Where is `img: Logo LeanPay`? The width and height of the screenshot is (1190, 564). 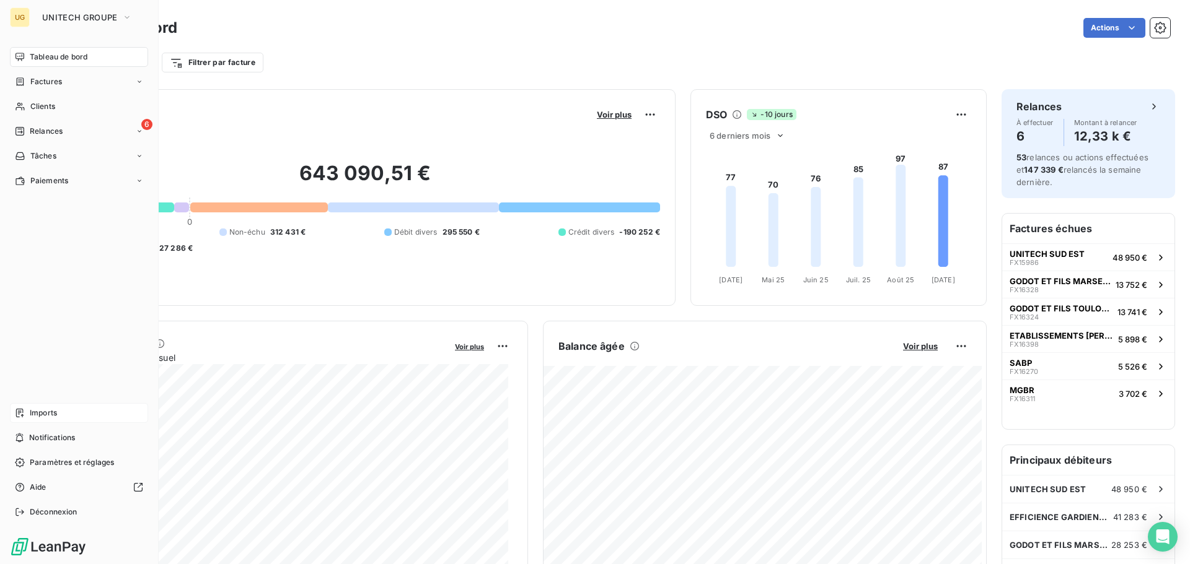
img: Logo LeanPay is located at coordinates (48, 547).